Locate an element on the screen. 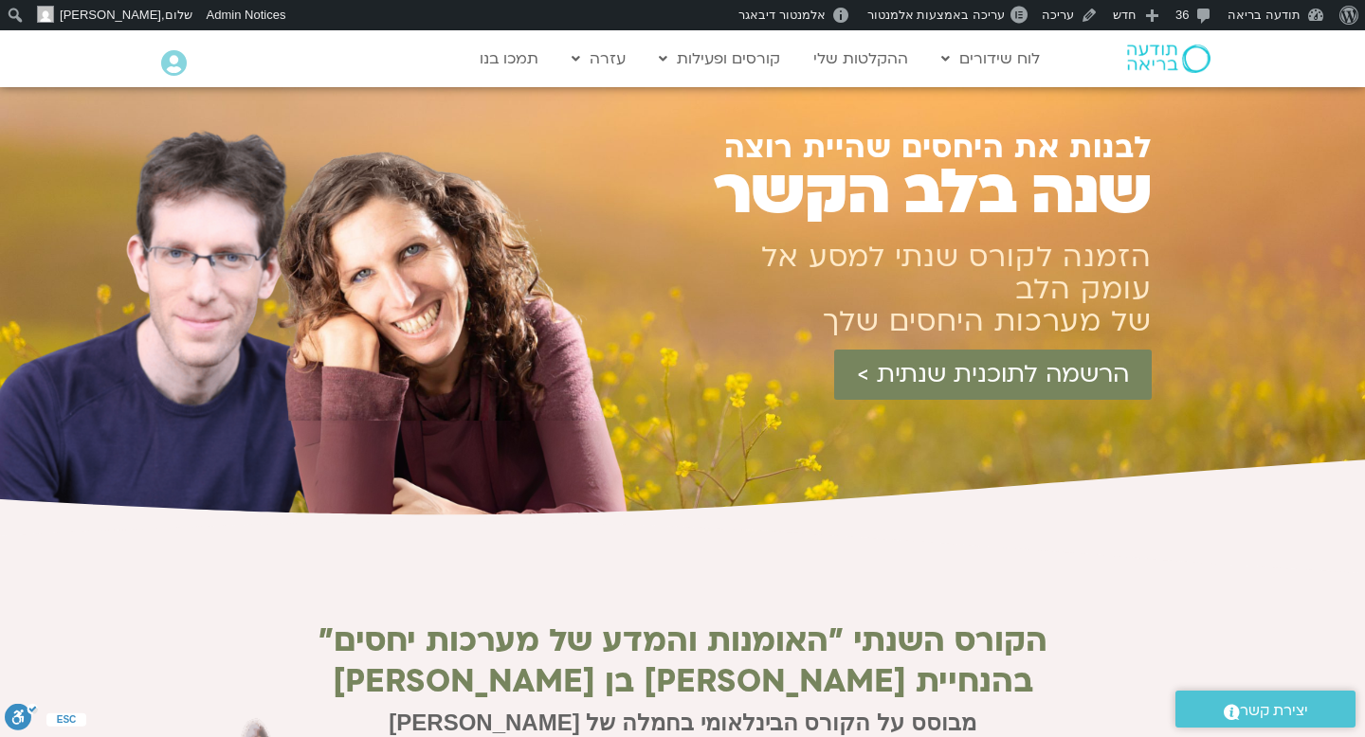 The width and height of the screenshot is (1365, 737). a: יצירת קשר is located at coordinates (1265, 709).